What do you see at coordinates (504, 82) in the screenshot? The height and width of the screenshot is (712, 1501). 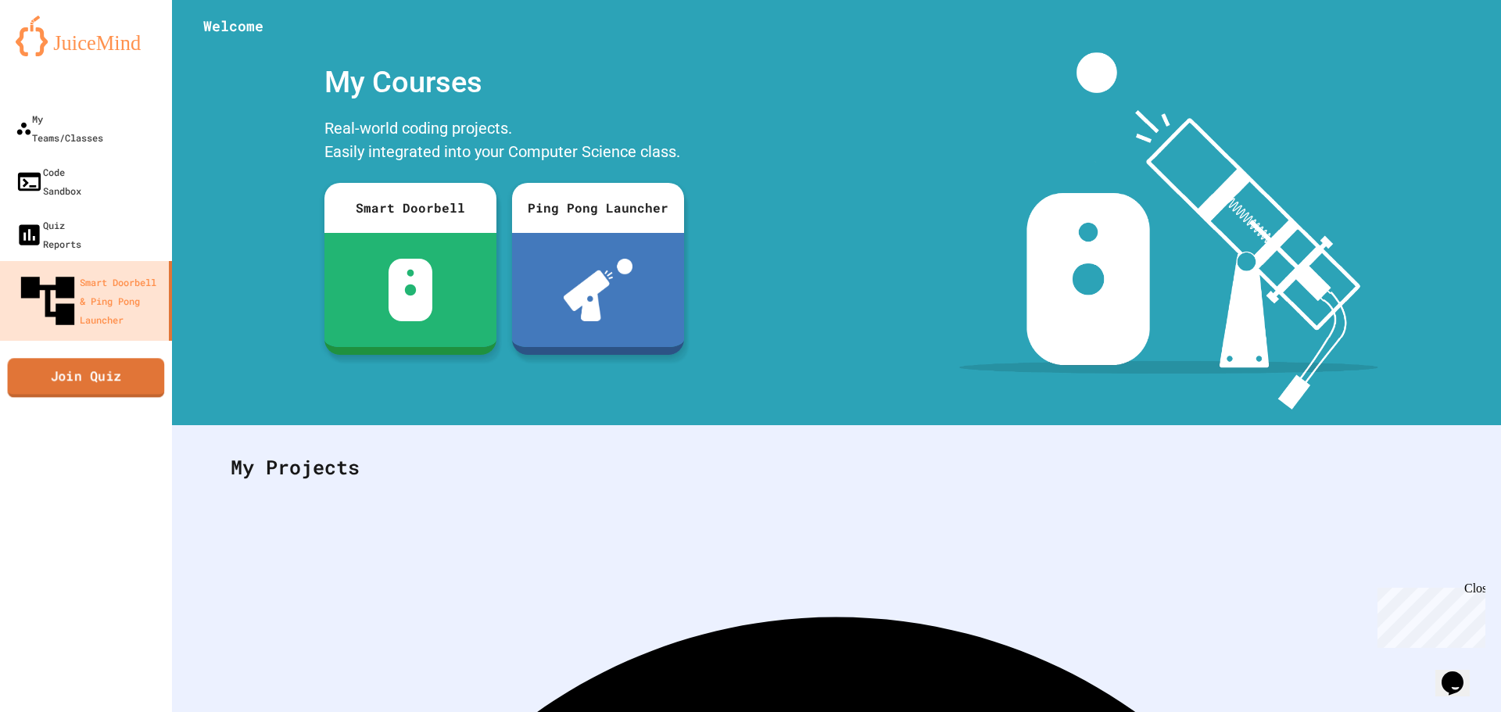 I see `div: My Courses` at bounding box center [504, 82].